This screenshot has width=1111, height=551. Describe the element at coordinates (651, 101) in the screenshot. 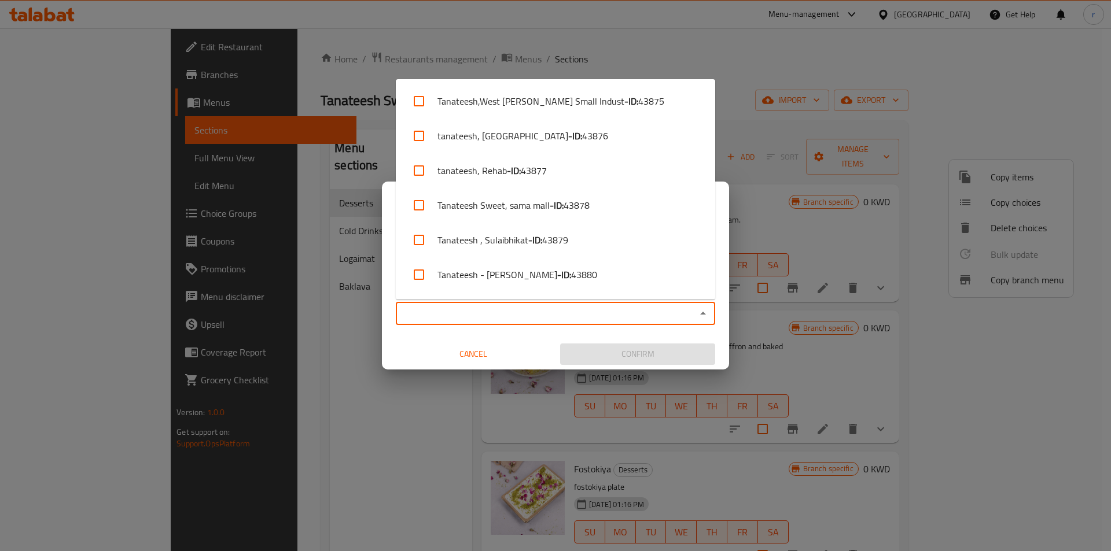

I see `span: 43875` at that location.